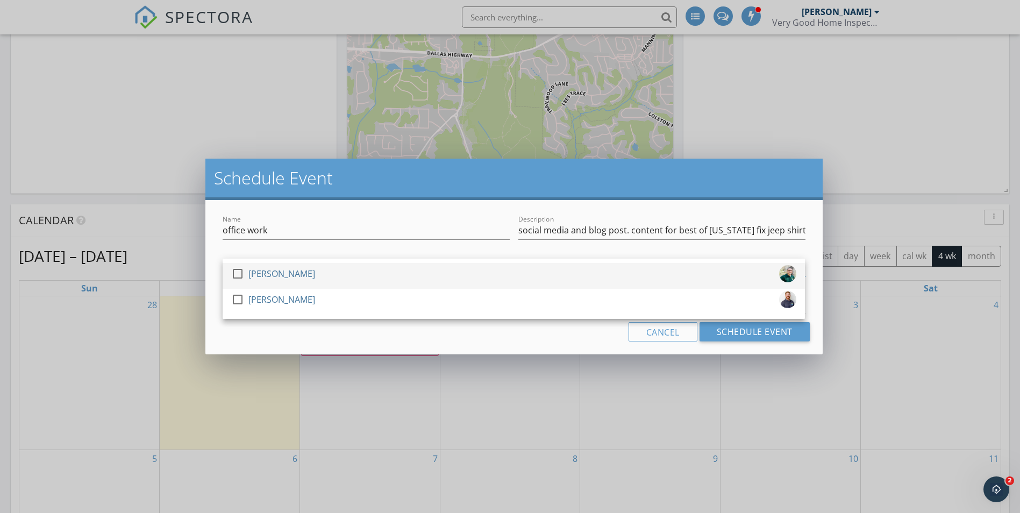  I want to click on button: Schedule Event, so click(754, 332).